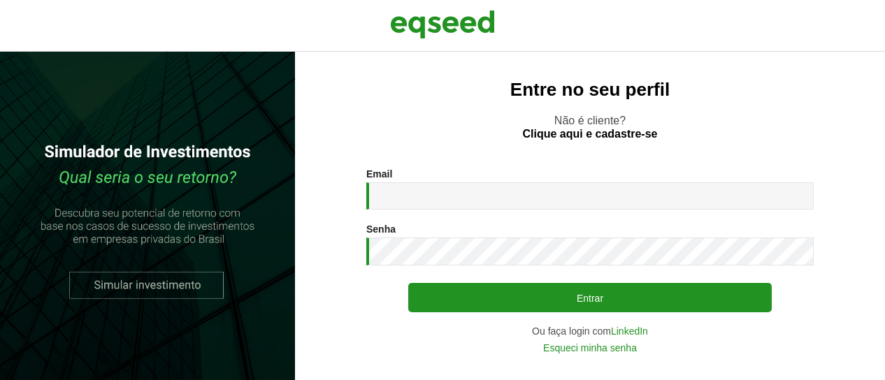 This screenshot has height=380, width=885. I want to click on h2: Entre no seu perfil, so click(590, 90).